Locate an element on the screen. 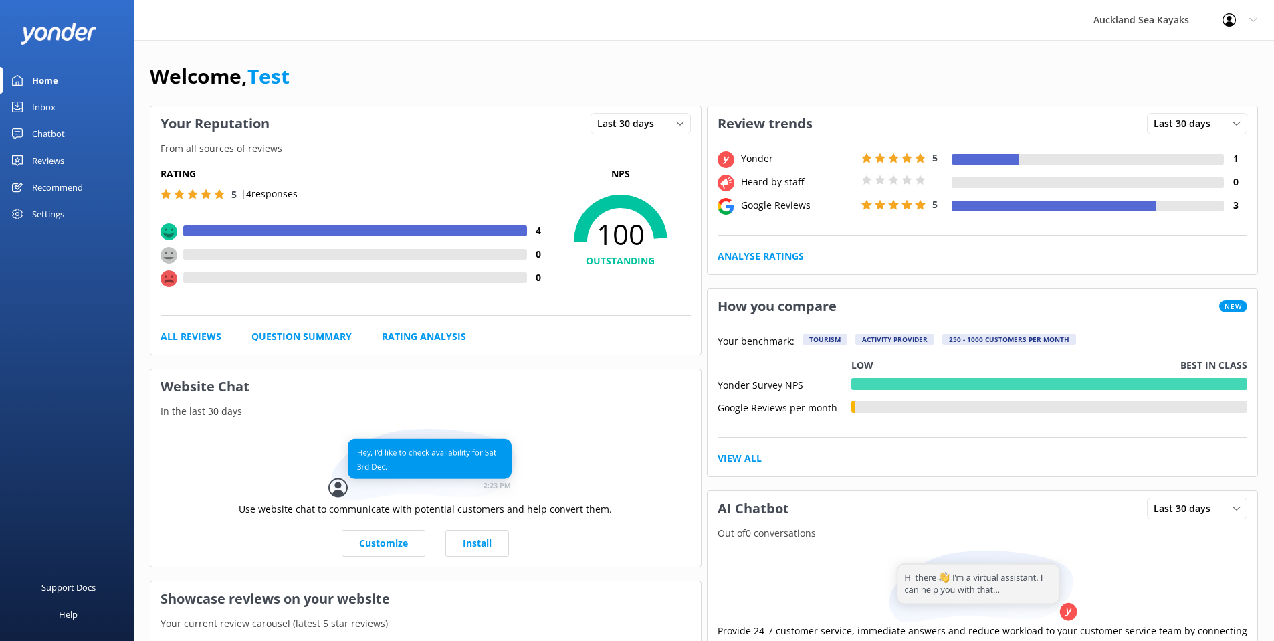 This screenshot has width=1274, height=641. p: Your benchmark: is located at coordinates (756, 342).